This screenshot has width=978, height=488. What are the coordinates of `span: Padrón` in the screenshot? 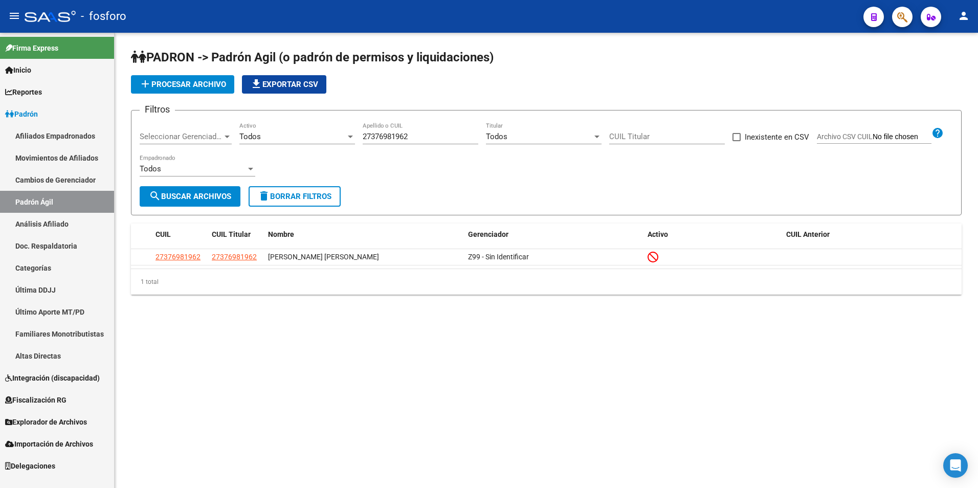 It's located at (21, 114).